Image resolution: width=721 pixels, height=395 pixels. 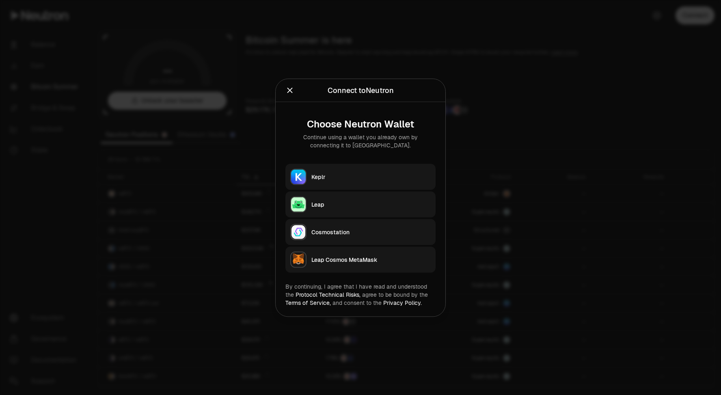 I want to click on button: LeapLeap, so click(x=360, y=204).